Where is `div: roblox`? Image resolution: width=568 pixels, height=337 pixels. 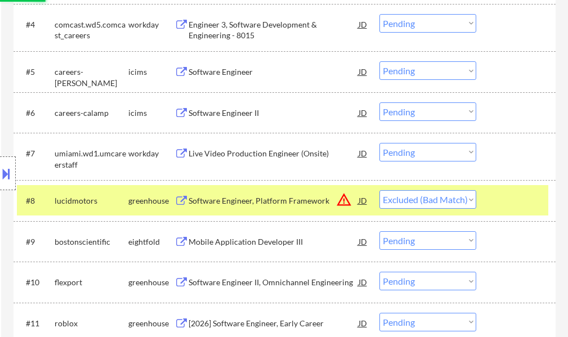 div: roblox is located at coordinates (91, 324).